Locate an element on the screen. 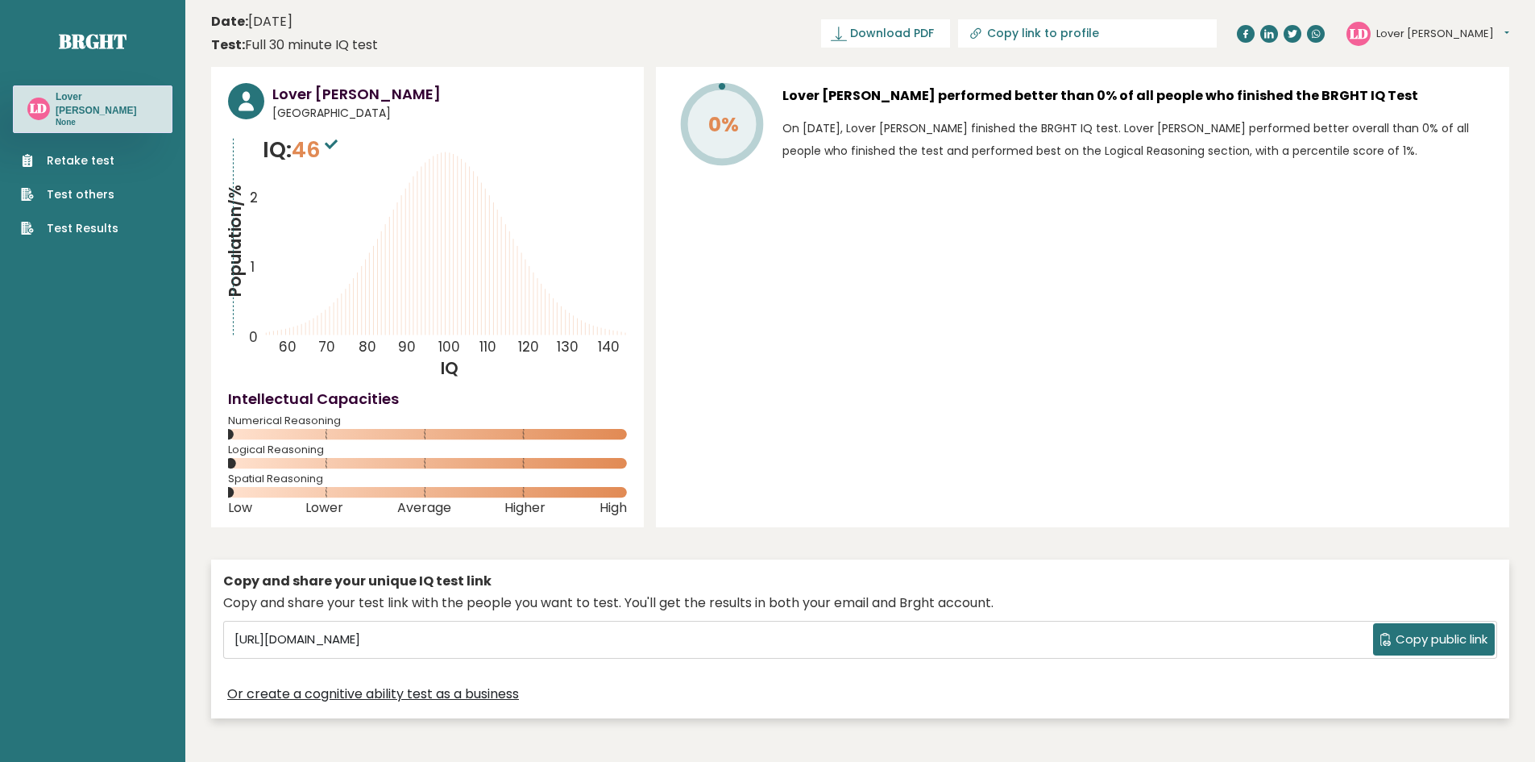 This screenshot has height=762, width=1535. a: Brght is located at coordinates (93, 41).